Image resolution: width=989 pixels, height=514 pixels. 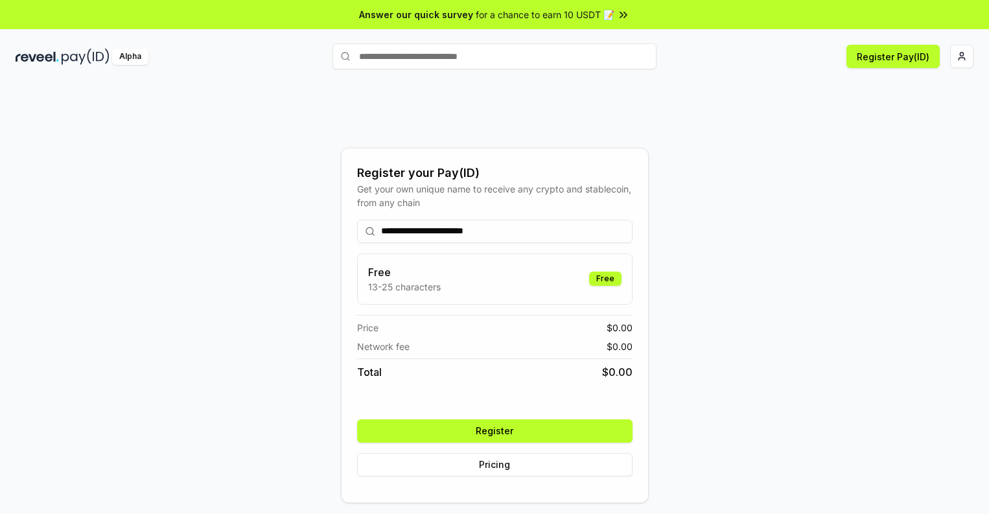 What do you see at coordinates (405, 287) in the screenshot?
I see `p: 13-25 characters` at bounding box center [405, 287].